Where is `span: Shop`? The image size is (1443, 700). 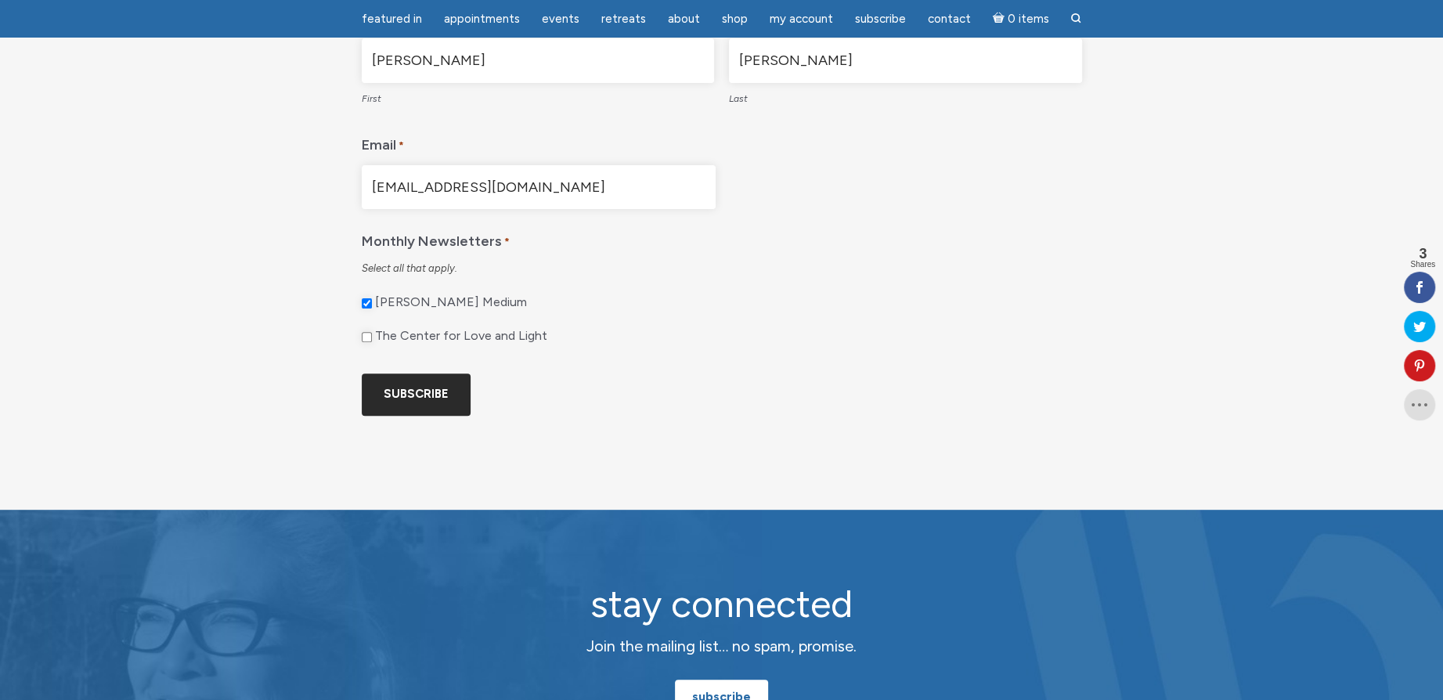 span: Shop is located at coordinates (735, 19).